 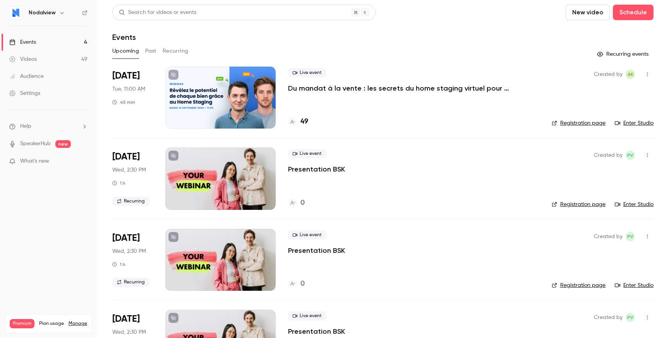 What do you see at coordinates (124, 102) in the screenshot?
I see `div: 45 min` at bounding box center [124, 102].